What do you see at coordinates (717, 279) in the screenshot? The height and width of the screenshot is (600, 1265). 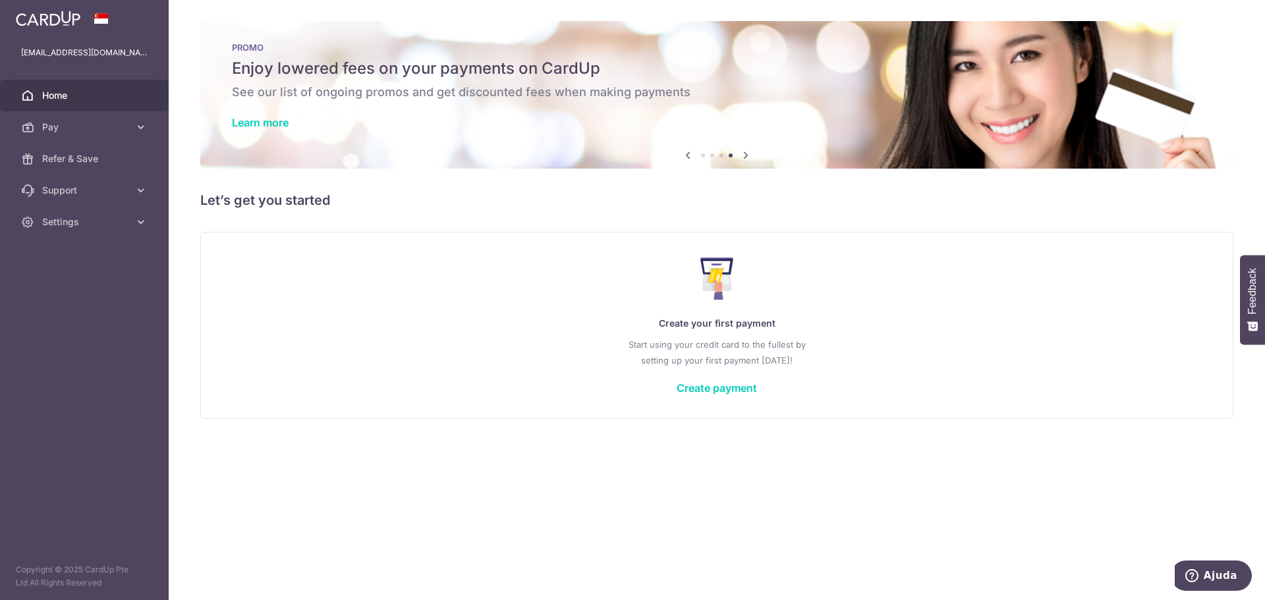 I see `img: Make Payment` at bounding box center [717, 279].